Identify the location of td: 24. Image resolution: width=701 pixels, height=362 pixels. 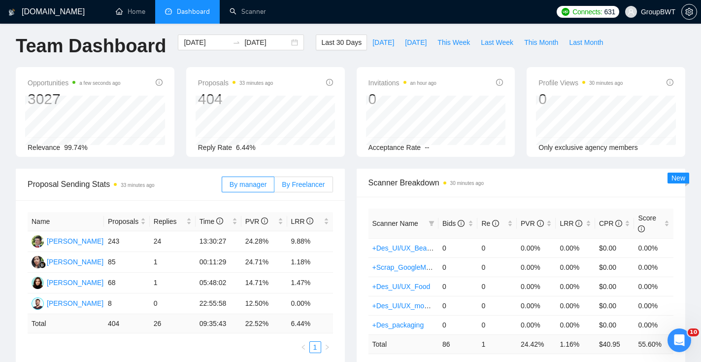
(172, 241).